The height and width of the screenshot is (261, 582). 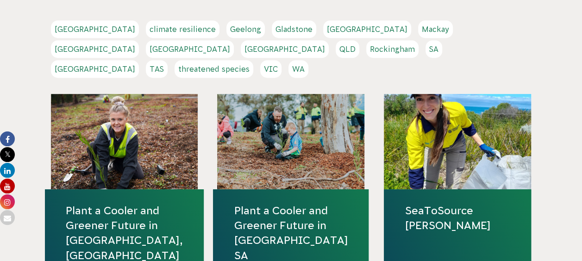 I want to click on a: QLD, so click(x=347, y=49).